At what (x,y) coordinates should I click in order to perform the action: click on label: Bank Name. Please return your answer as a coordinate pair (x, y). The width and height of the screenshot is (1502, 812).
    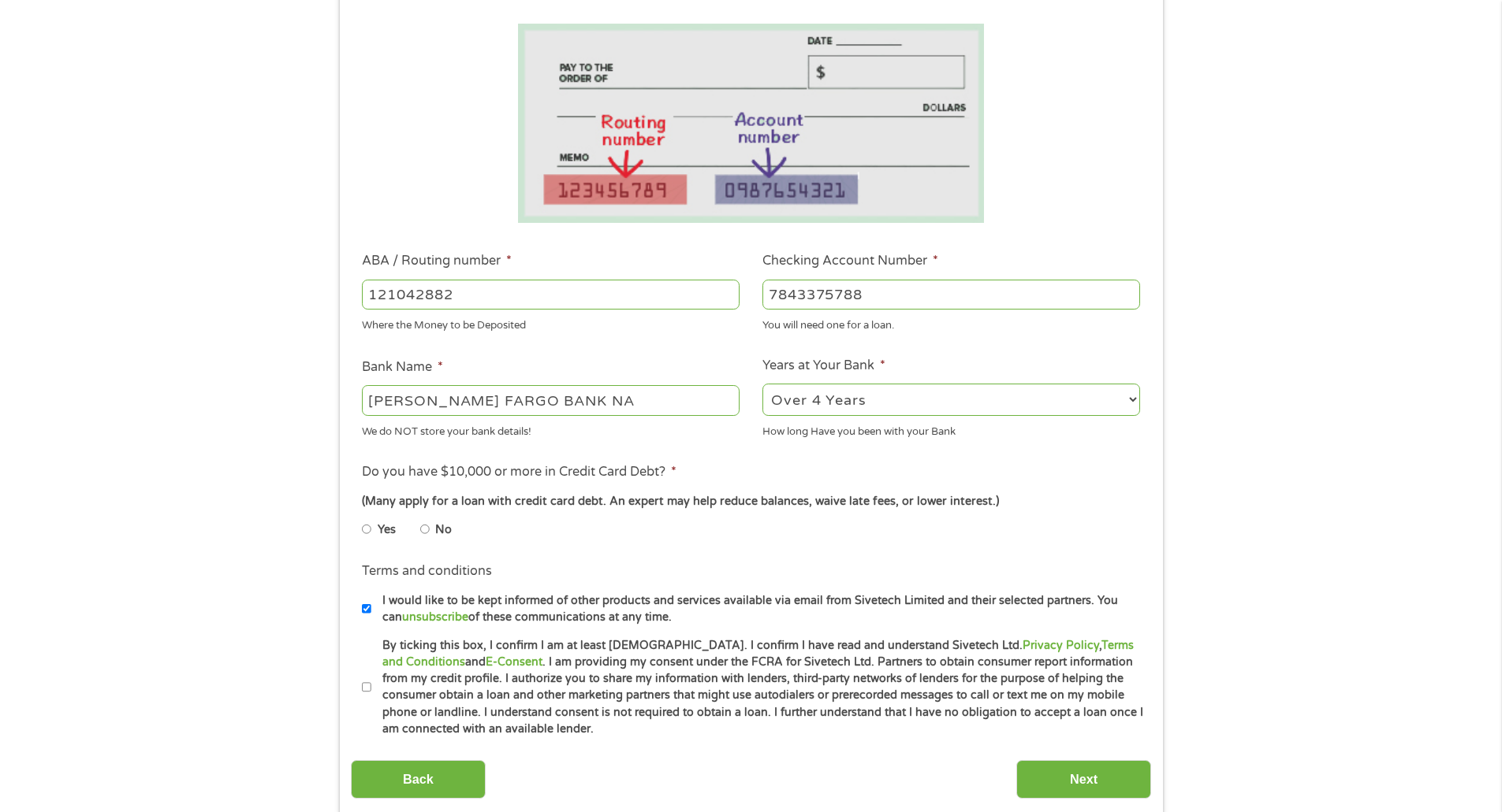
    Looking at the image, I should click on (402, 367).